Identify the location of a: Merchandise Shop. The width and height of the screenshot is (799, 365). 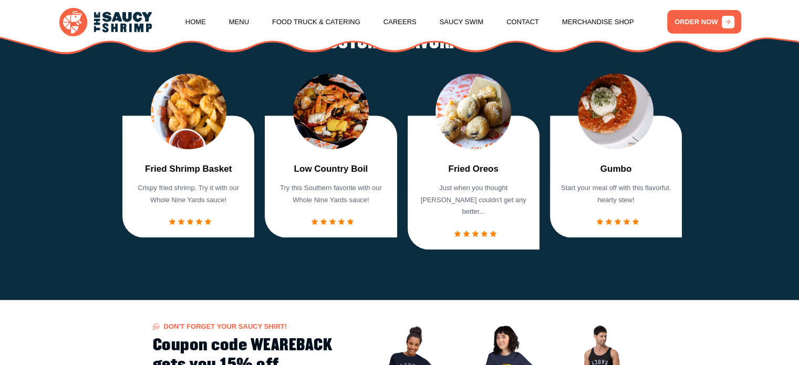
(598, 22).